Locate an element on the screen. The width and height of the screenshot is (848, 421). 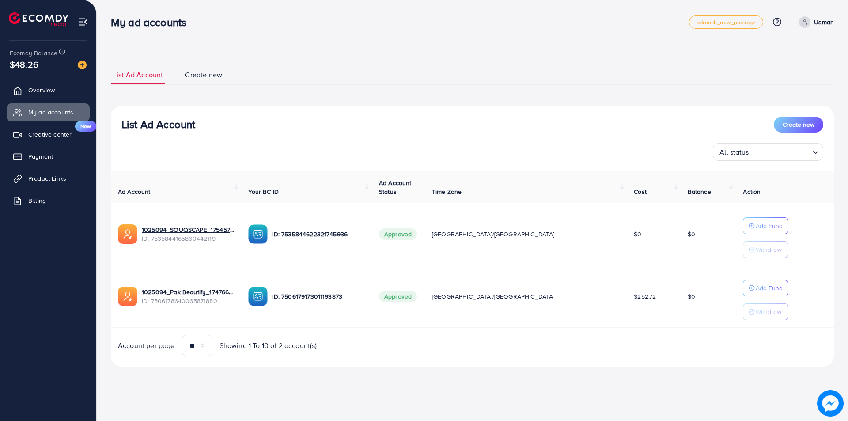
img: logo is located at coordinates (38, 19).